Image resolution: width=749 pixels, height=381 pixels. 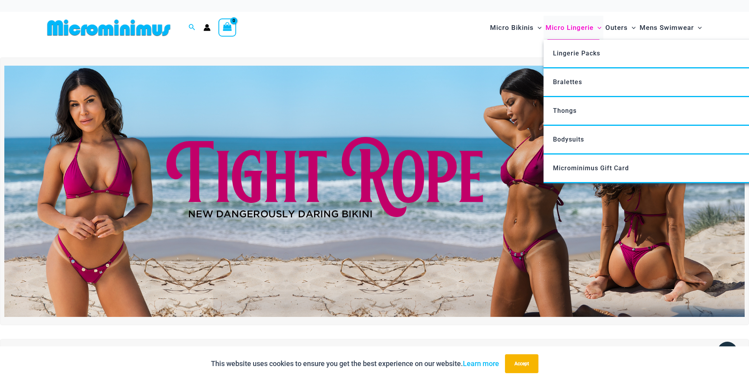 I want to click on a: Mens SwimwearMenu ToggleMenu Toggle, so click(x=670, y=28).